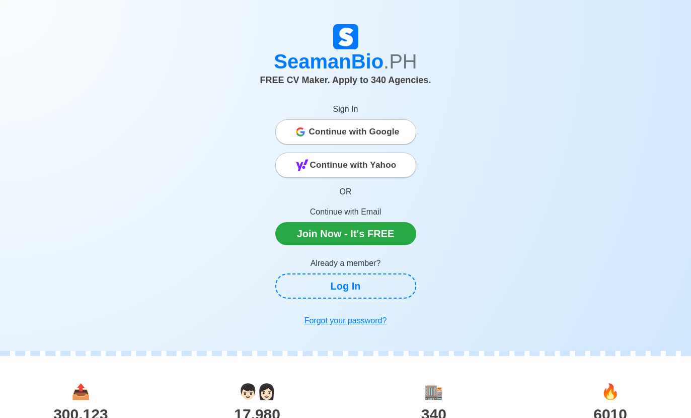  I want to click on p: Already a member?, so click(346, 263).